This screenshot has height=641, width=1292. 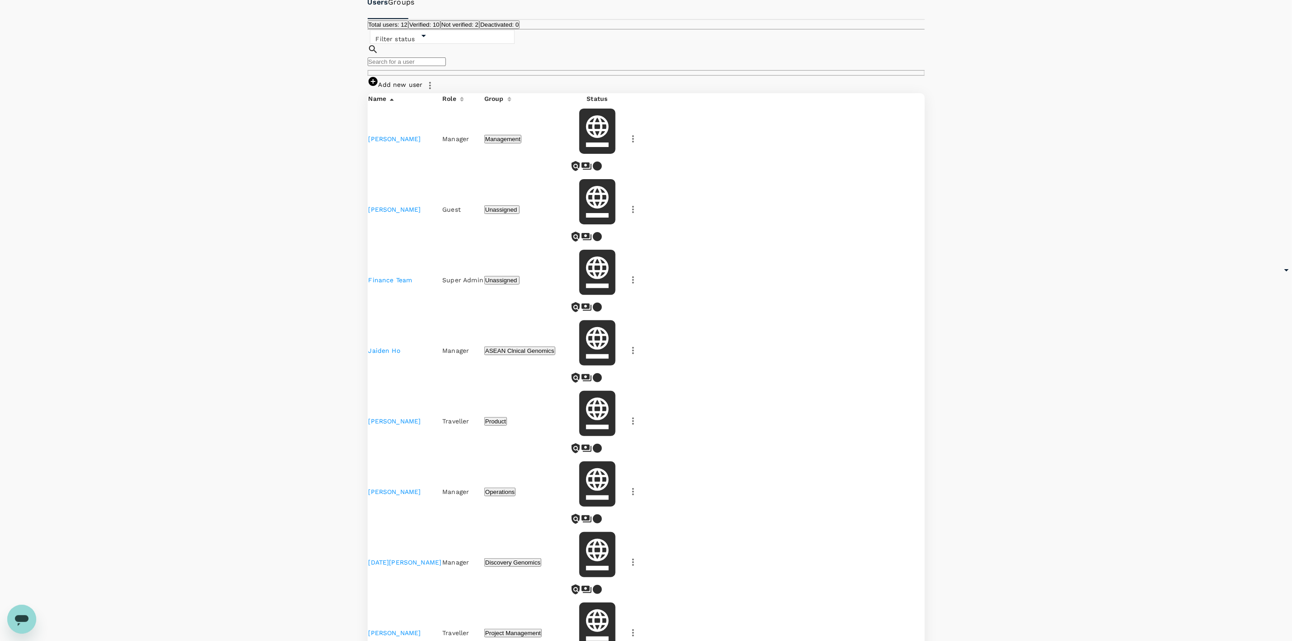 What do you see at coordinates (500, 492) in the screenshot?
I see `span: Operations` at bounding box center [500, 492].